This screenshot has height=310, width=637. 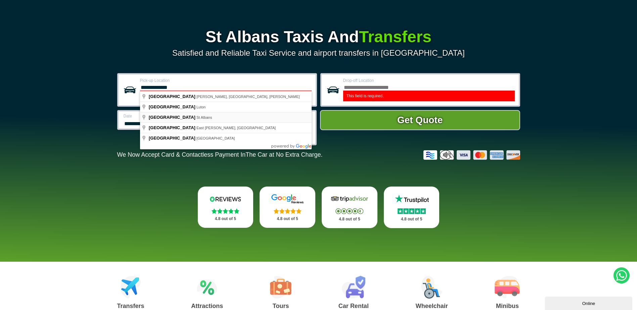 I want to click on span: Luton, so click(x=201, y=107).